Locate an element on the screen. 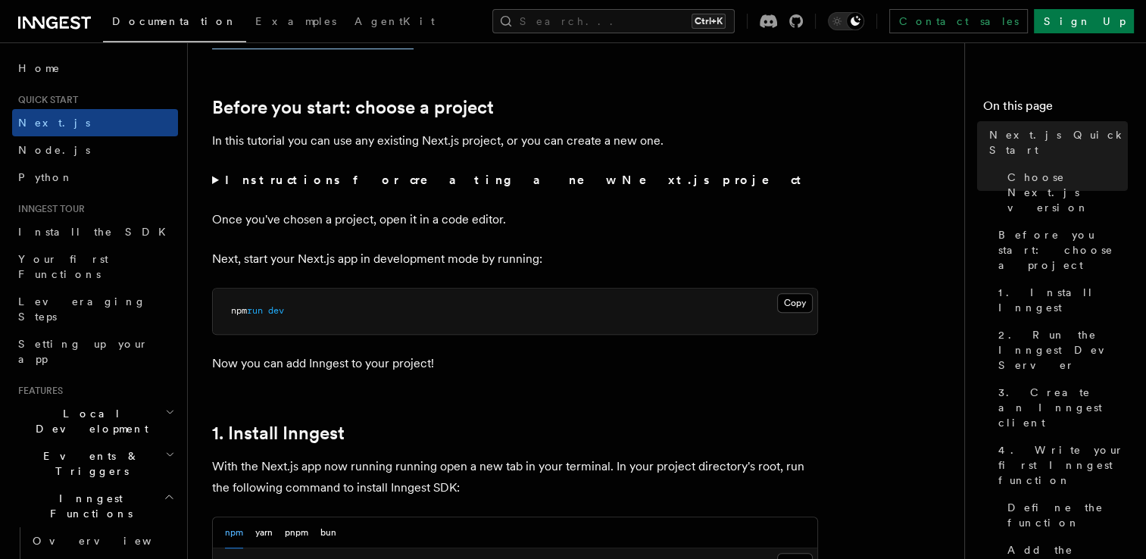 The image size is (1146, 559). a: Examples is located at coordinates (295, 23).